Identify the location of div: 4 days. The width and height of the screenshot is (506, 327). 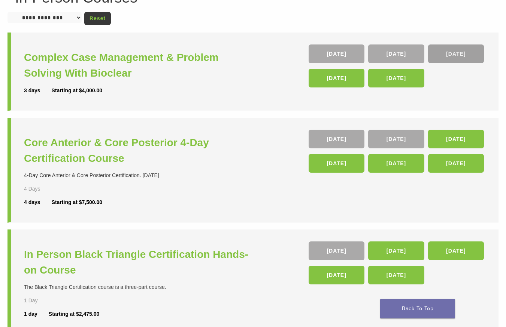
(38, 202).